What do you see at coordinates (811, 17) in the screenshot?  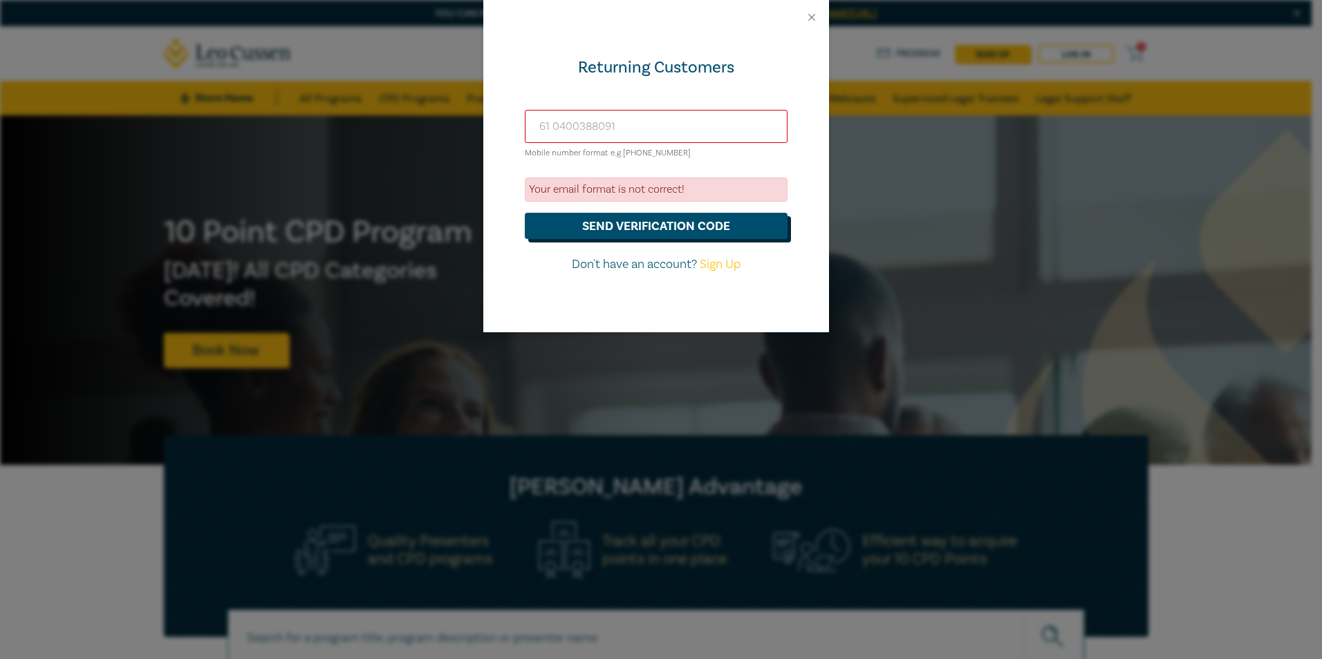 I see `button: Close` at bounding box center [811, 17].